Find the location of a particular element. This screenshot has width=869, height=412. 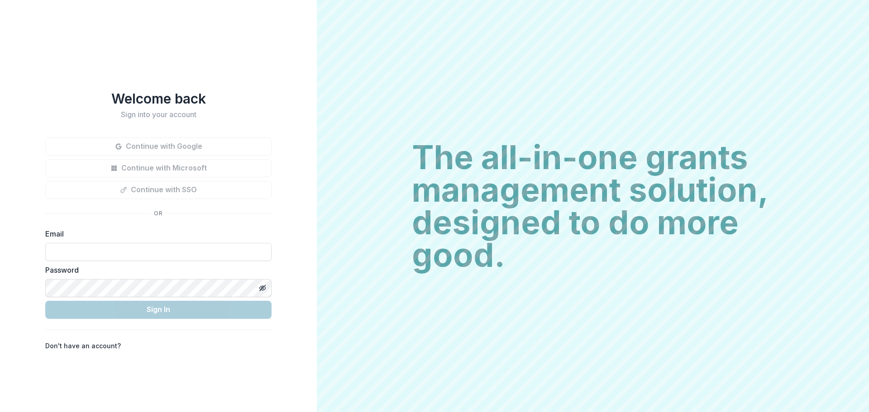

h1: Welcome back is located at coordinates (158, 99).